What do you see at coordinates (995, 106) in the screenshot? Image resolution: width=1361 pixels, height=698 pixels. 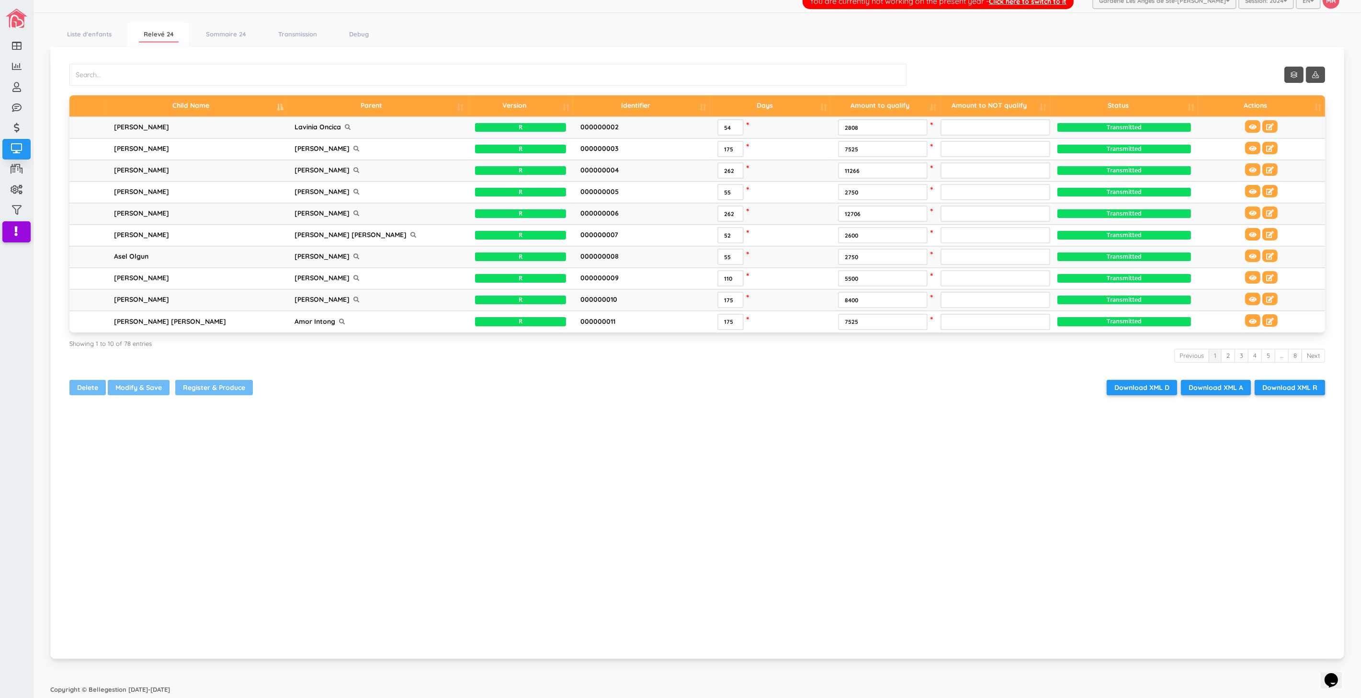 I see `th: Amount to NOT qualify: activate to sort column ascending` at bounding box center [995, 106].